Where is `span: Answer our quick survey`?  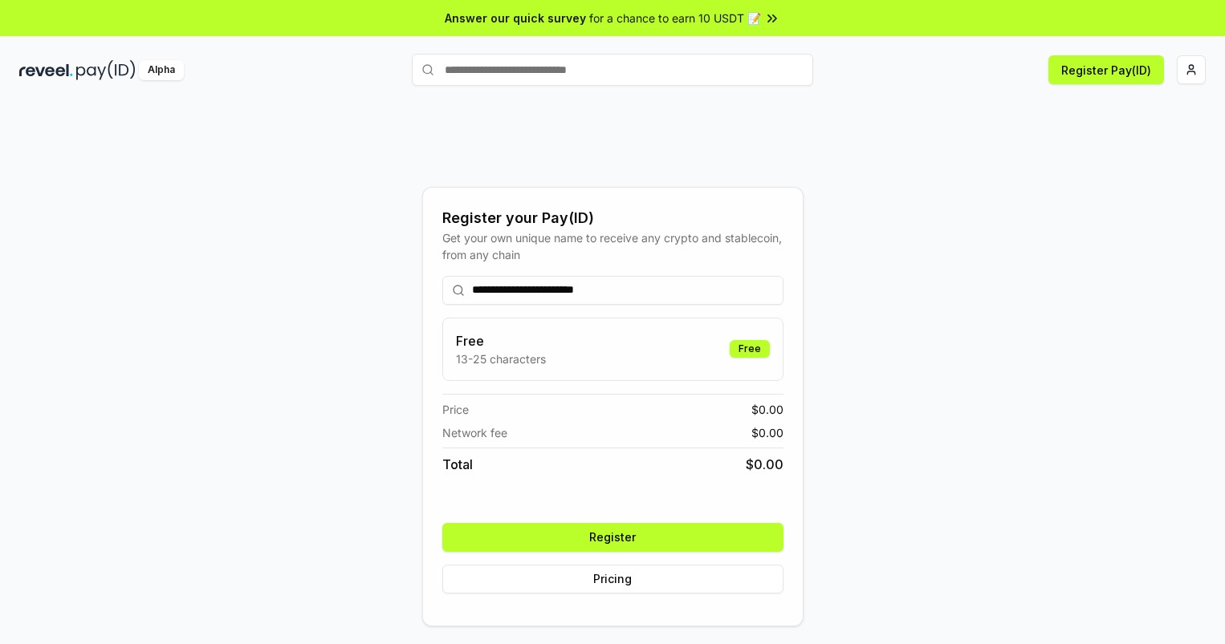
span: Answer our quick survey is located at coordinates (515, 18).